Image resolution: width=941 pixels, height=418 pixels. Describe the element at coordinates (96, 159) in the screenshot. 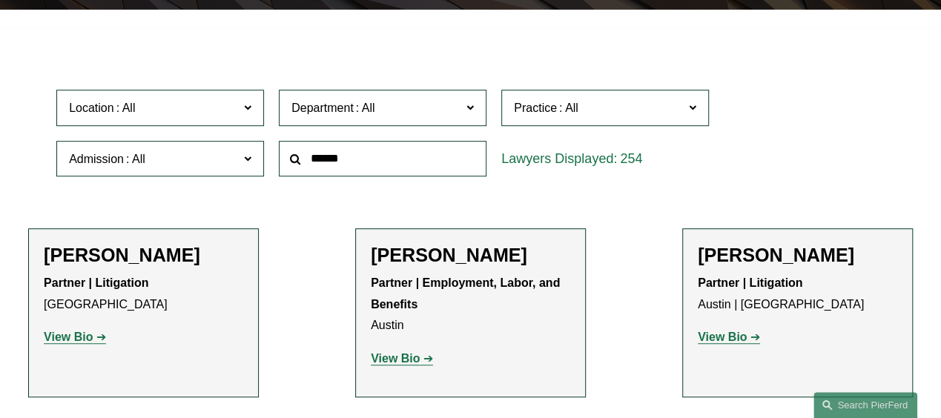

I see `span: Admission` at that location.